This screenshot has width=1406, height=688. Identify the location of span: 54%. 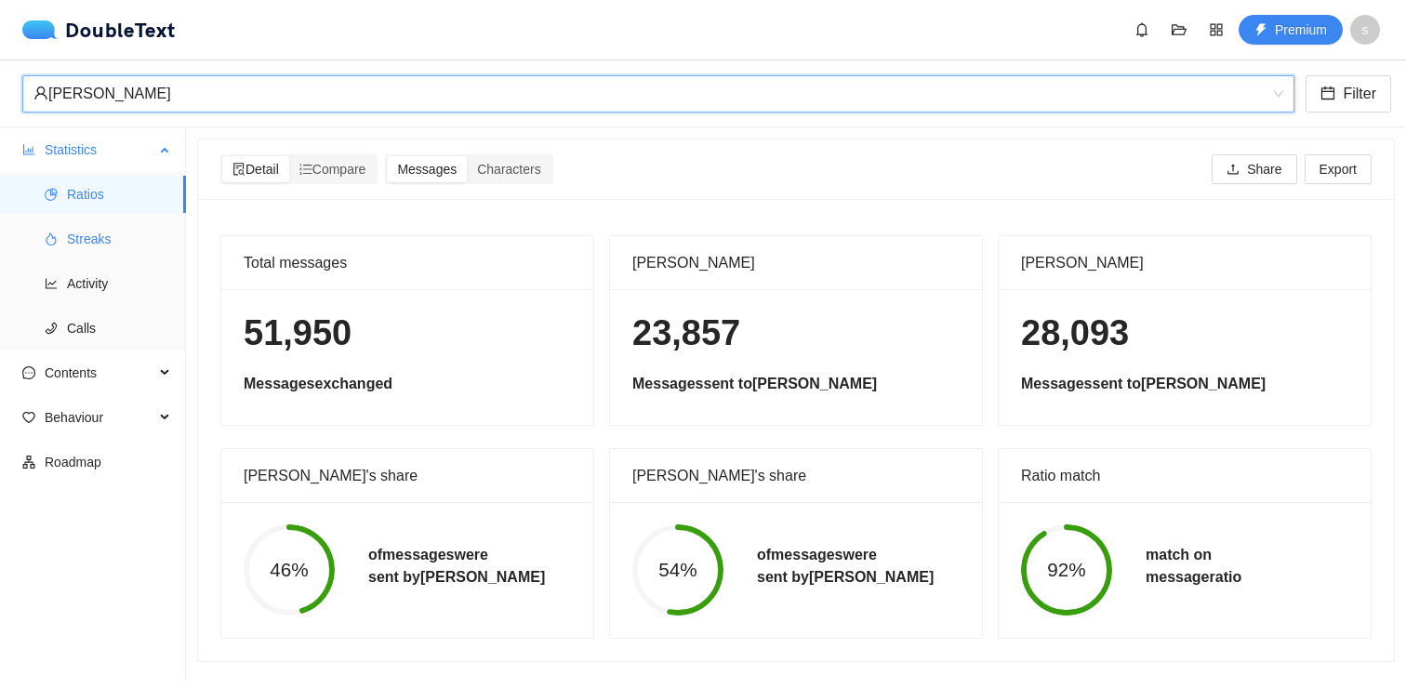
(678, 570).